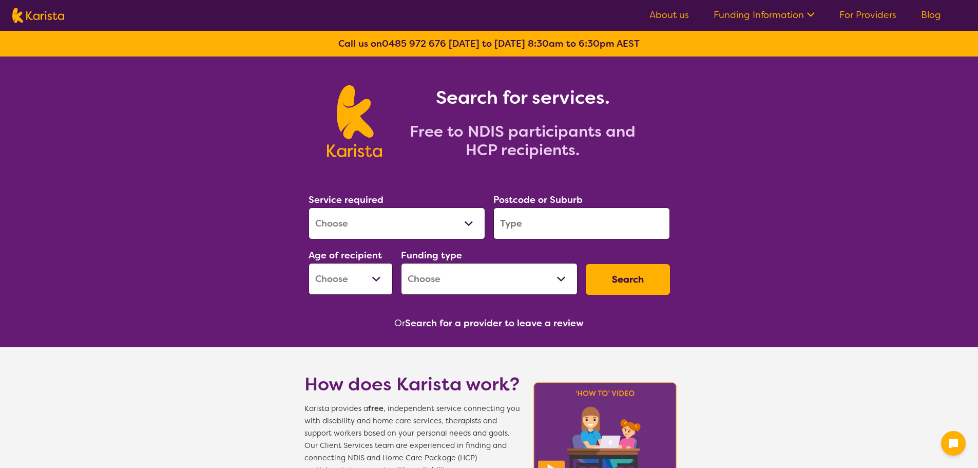 This screenshot has height=468, width=978. What do you see at coordinates (346, 200) in the screenshot?
I see `label: Service required` at bounding box center [346, 200].